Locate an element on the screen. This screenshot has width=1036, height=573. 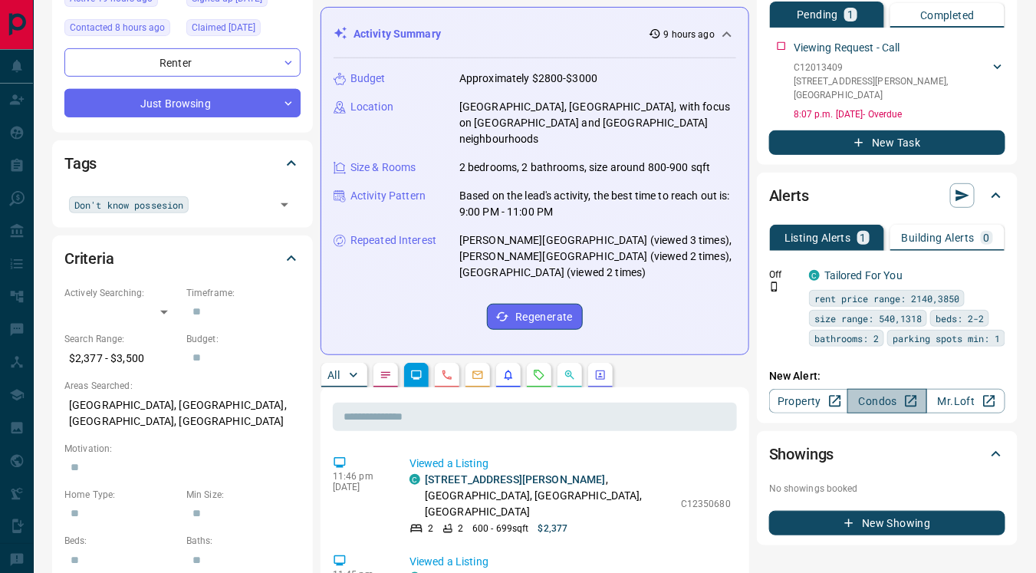
p: Baths: is located at coordinates (243, 541).